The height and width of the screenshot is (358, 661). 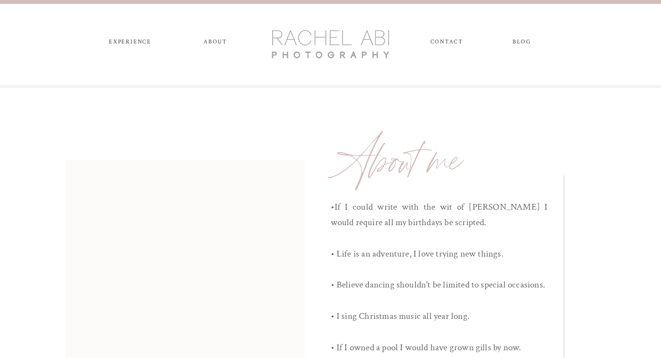 What do you see at coordinates (474, 161) in the screenshot?
I see `h2: About me` at bounding box center [474, 161].